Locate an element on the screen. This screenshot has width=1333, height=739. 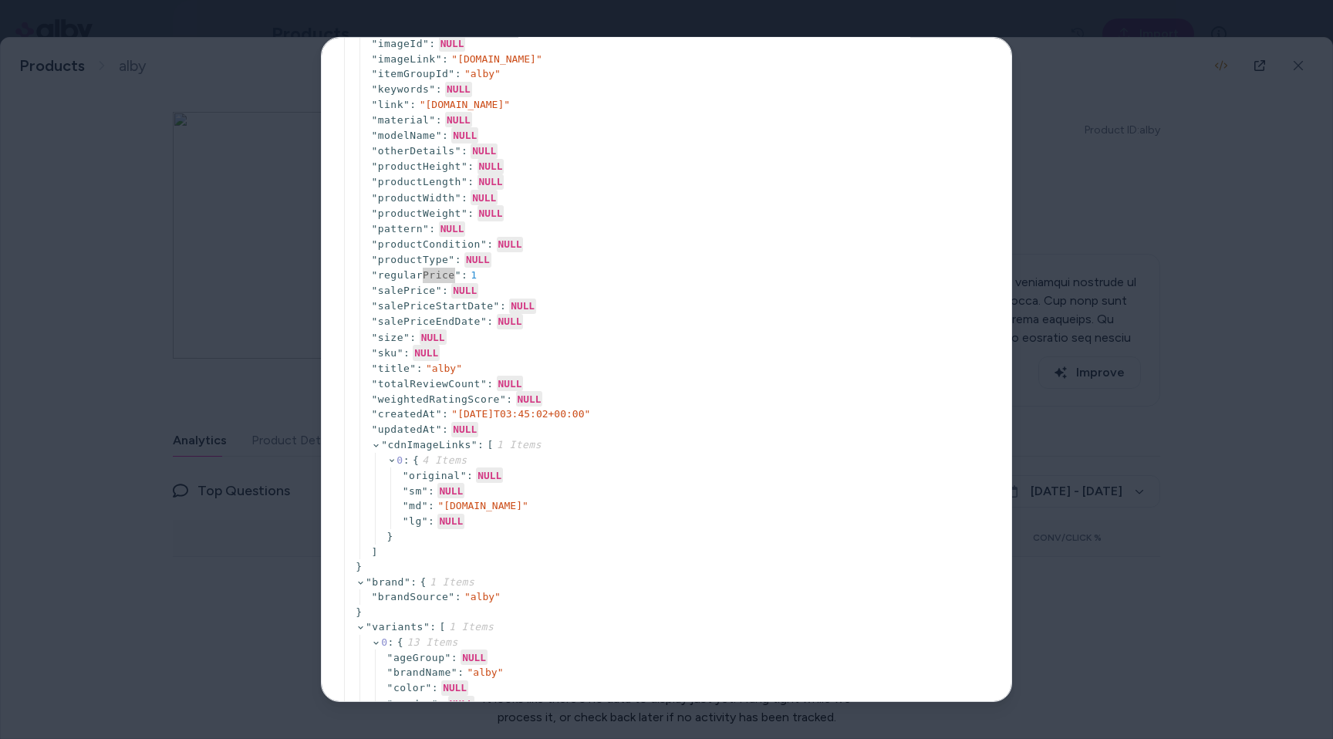
span: " productHeight " is located at coordinates (419, 166).